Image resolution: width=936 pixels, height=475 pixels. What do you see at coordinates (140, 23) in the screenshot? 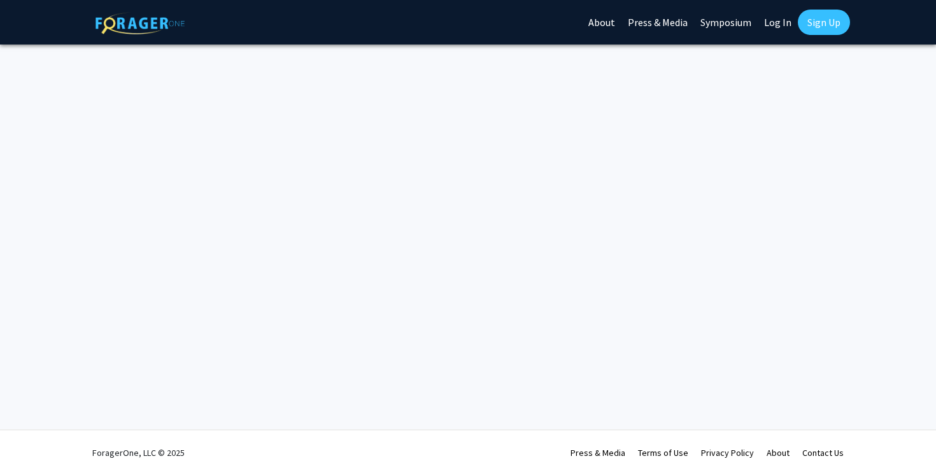
I see `img: ForagerOne Logo` at bounding box center [140, 23].